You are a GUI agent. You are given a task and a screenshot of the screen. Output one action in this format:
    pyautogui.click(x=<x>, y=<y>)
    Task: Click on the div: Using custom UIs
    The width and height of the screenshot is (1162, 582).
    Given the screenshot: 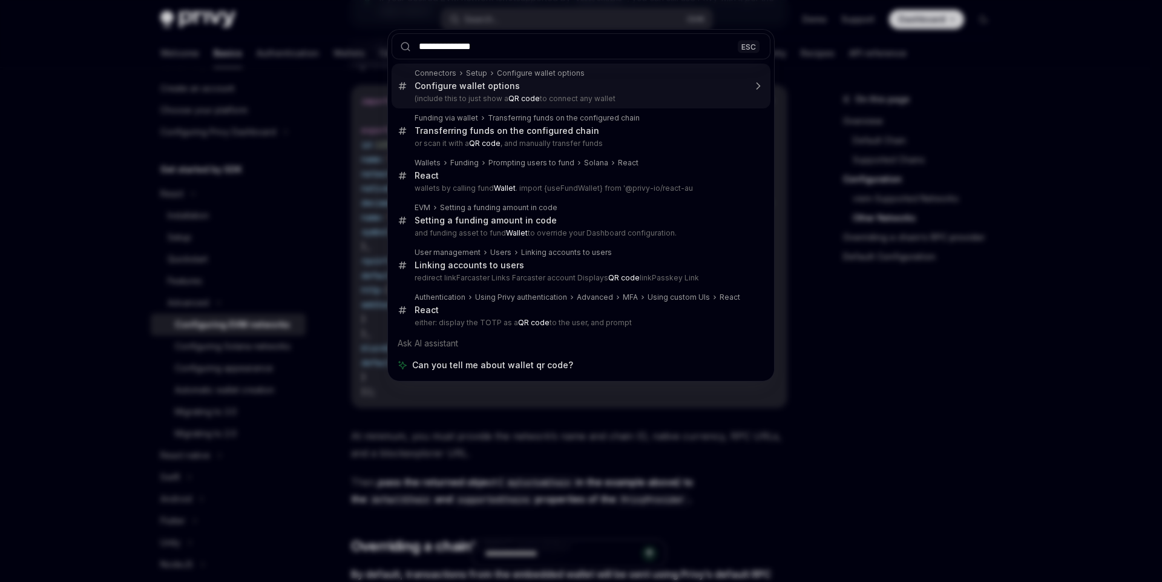 What is the action you would take?
    pyautogui.click(x=679, y=297)
    